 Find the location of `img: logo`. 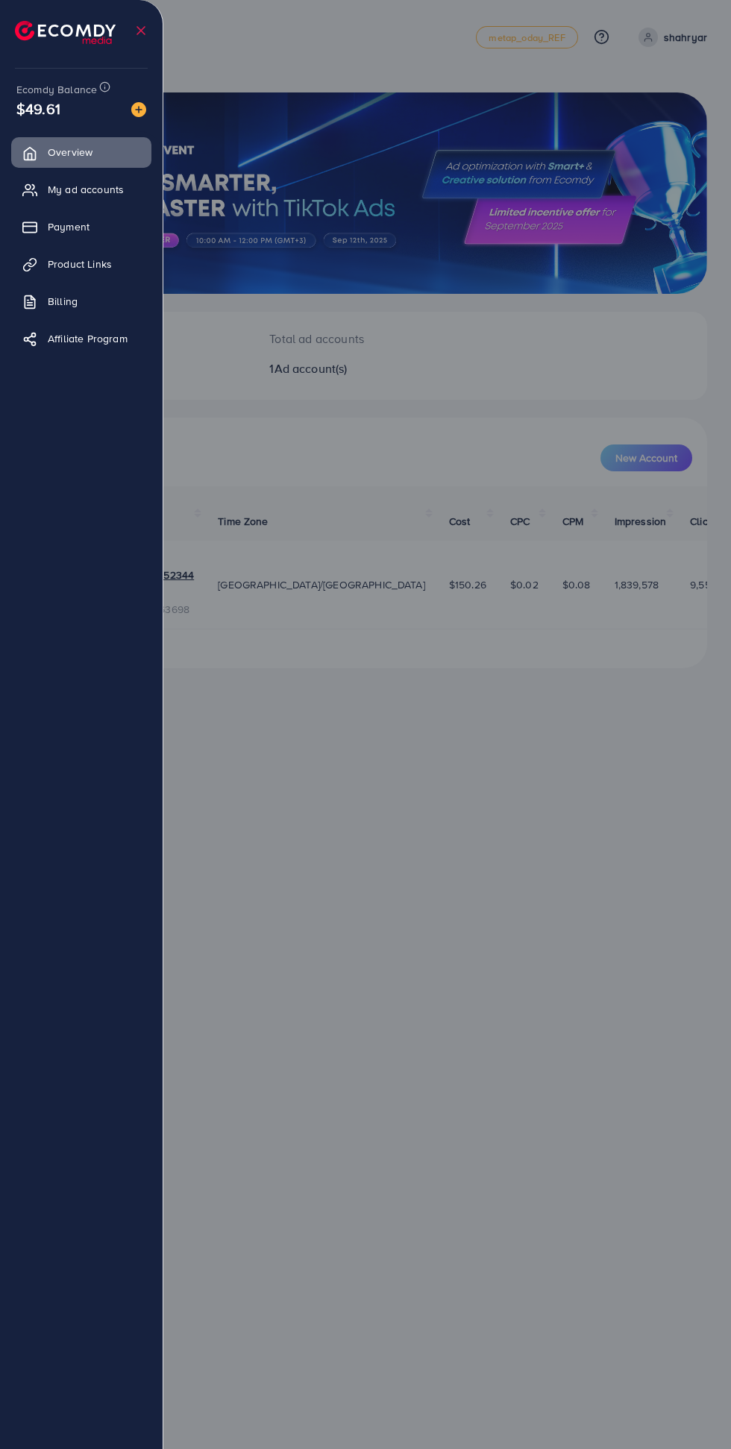

img: logo is located at coordinates (65, 32).